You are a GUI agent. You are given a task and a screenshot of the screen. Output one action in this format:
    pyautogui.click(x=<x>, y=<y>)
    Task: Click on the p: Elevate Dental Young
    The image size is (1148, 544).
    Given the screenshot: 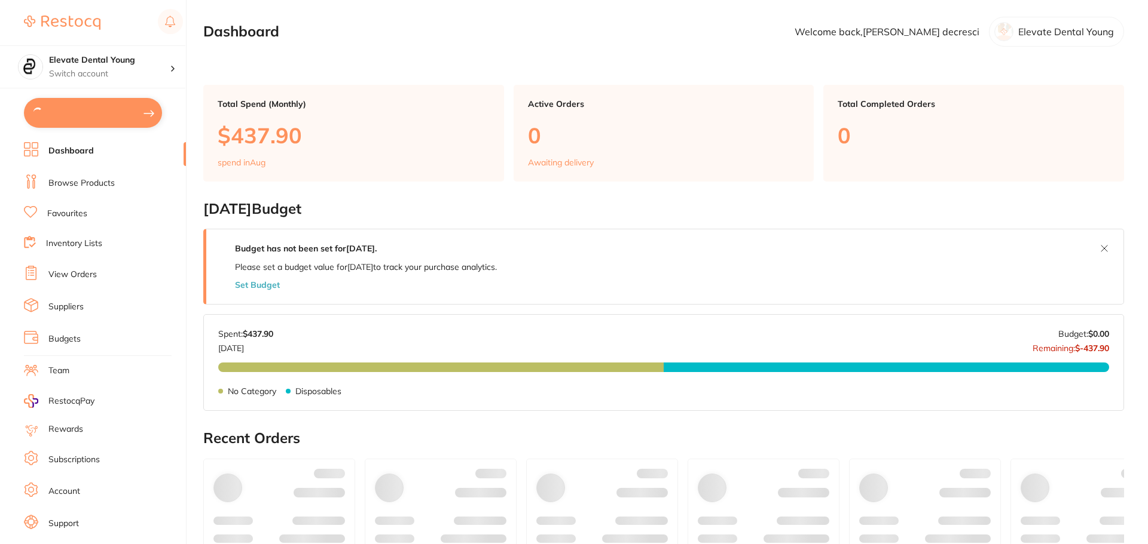 What is the action you would take?
    pyautogui.click(x=1066, y=32)
    